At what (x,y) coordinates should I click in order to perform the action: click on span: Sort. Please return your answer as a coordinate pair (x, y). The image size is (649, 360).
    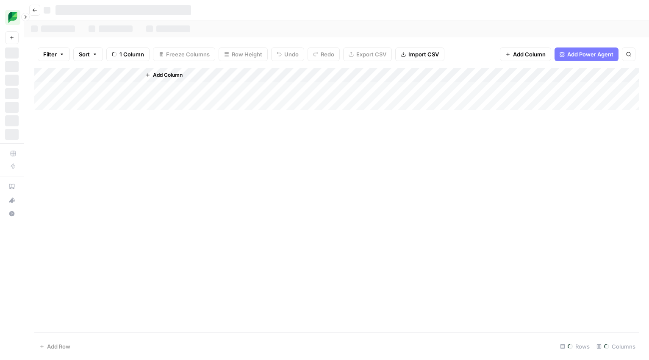
    Looking at the image, I should click on (84, 54).